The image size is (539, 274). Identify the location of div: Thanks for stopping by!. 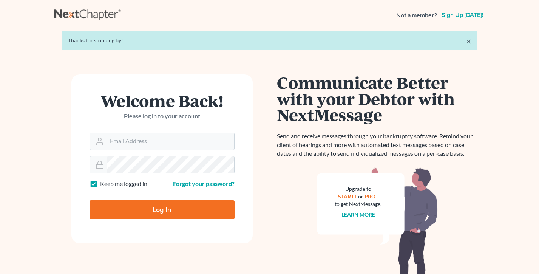
(270, 40).